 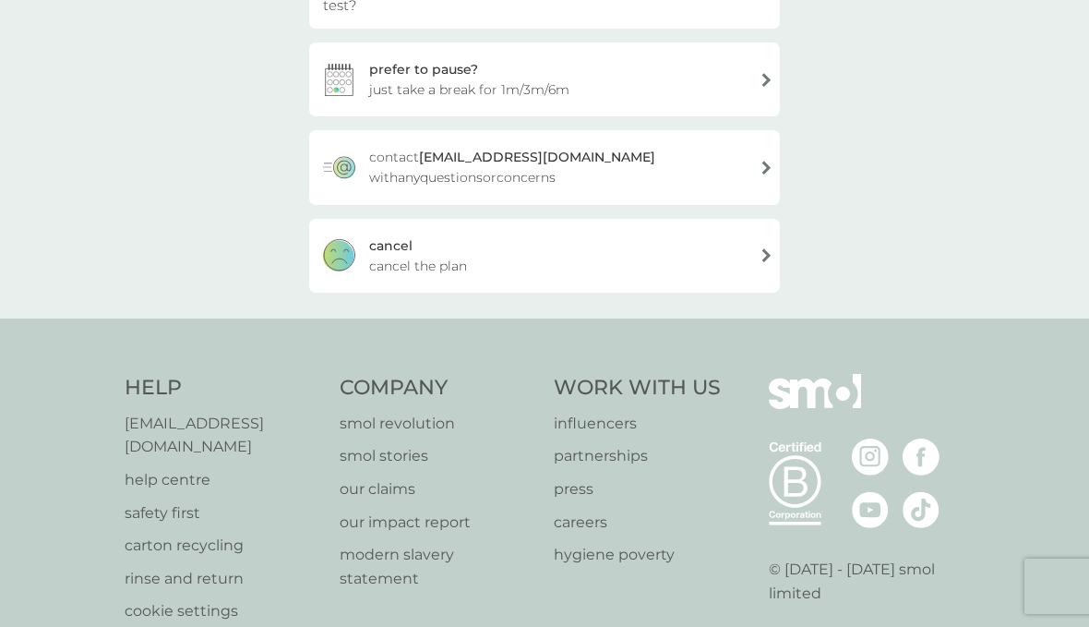 What do you see at coordinates (222, 545) in the screenshot?
I see `a: carton recycling` at bounding box center [222, 545].